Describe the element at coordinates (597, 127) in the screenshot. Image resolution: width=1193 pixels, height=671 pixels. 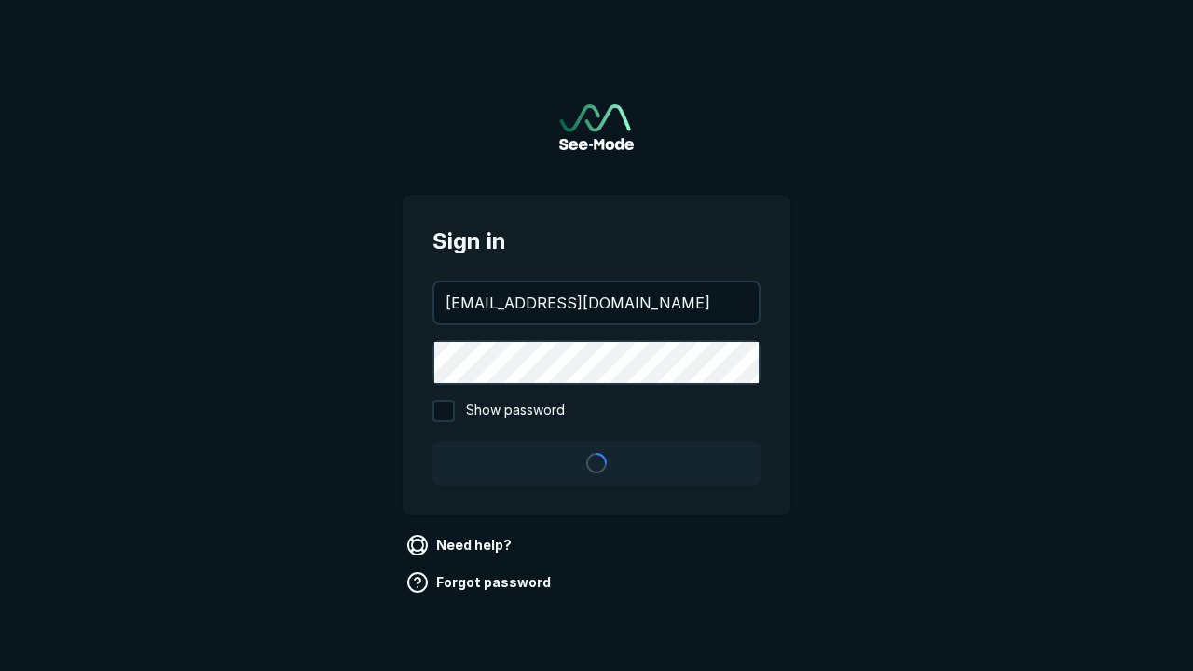
I see `a: Go to sign in` at that location.